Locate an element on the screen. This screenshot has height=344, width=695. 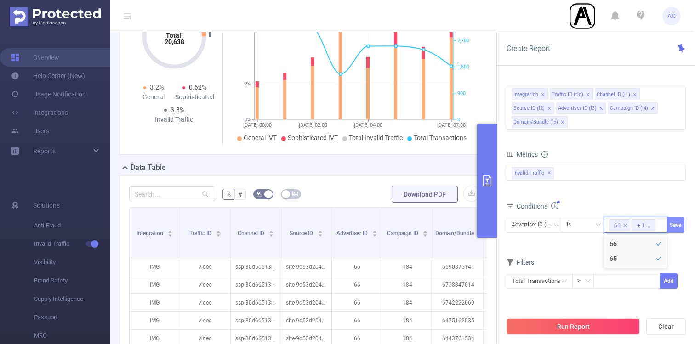
div: Traffic ID (tid) is located at coordinates (567, 95).